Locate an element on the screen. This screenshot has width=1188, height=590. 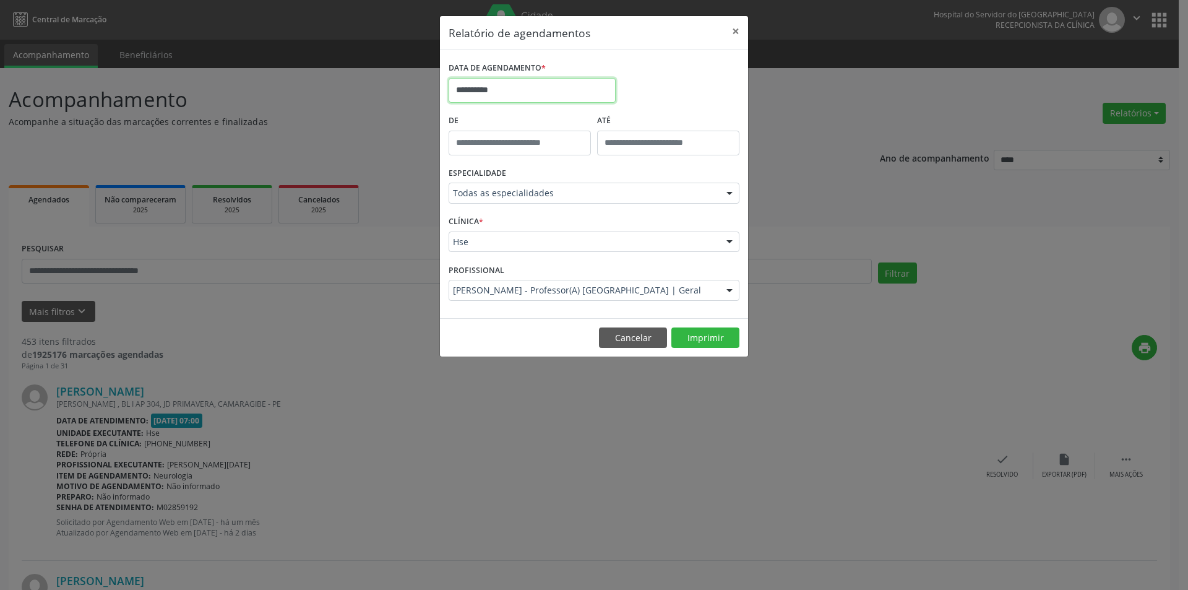
button: Imprimir is located at coordinates (706, 338).